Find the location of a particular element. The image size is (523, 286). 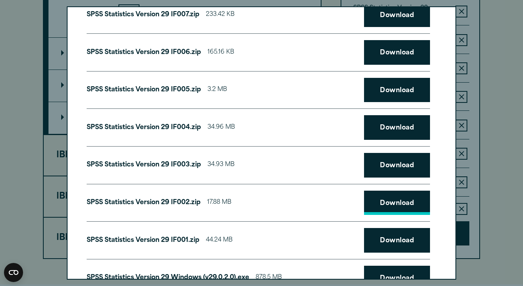

p: SPSS Statistics Version 29 IF007.zip is located at coordinates (143, 15).